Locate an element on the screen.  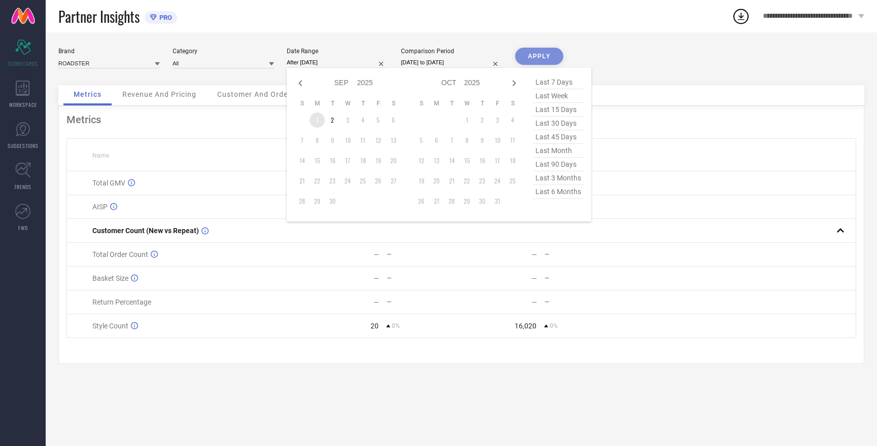
span: Customer And Orders is located at coordinates (256, 94).